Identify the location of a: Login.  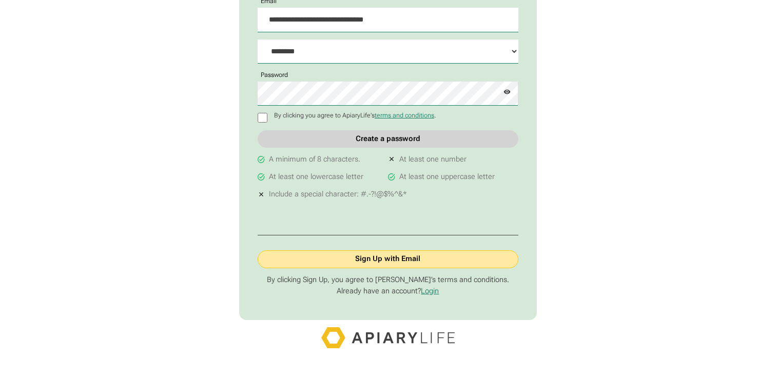
(429, 291).